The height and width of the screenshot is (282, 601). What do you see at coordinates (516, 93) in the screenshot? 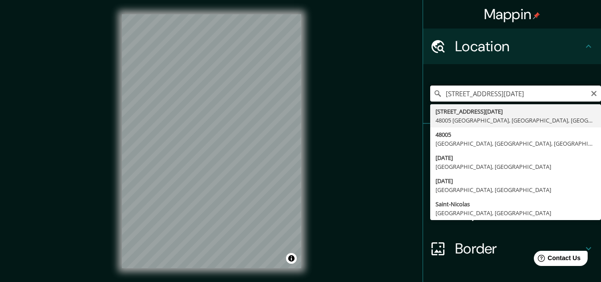
I see `input: Pick your city or area` at bounding box center [516, 93].